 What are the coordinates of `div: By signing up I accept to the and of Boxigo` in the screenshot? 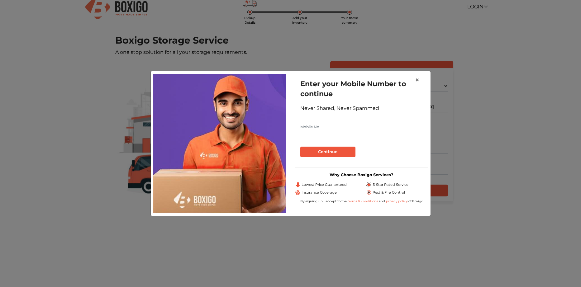 It's located at (362, 201).